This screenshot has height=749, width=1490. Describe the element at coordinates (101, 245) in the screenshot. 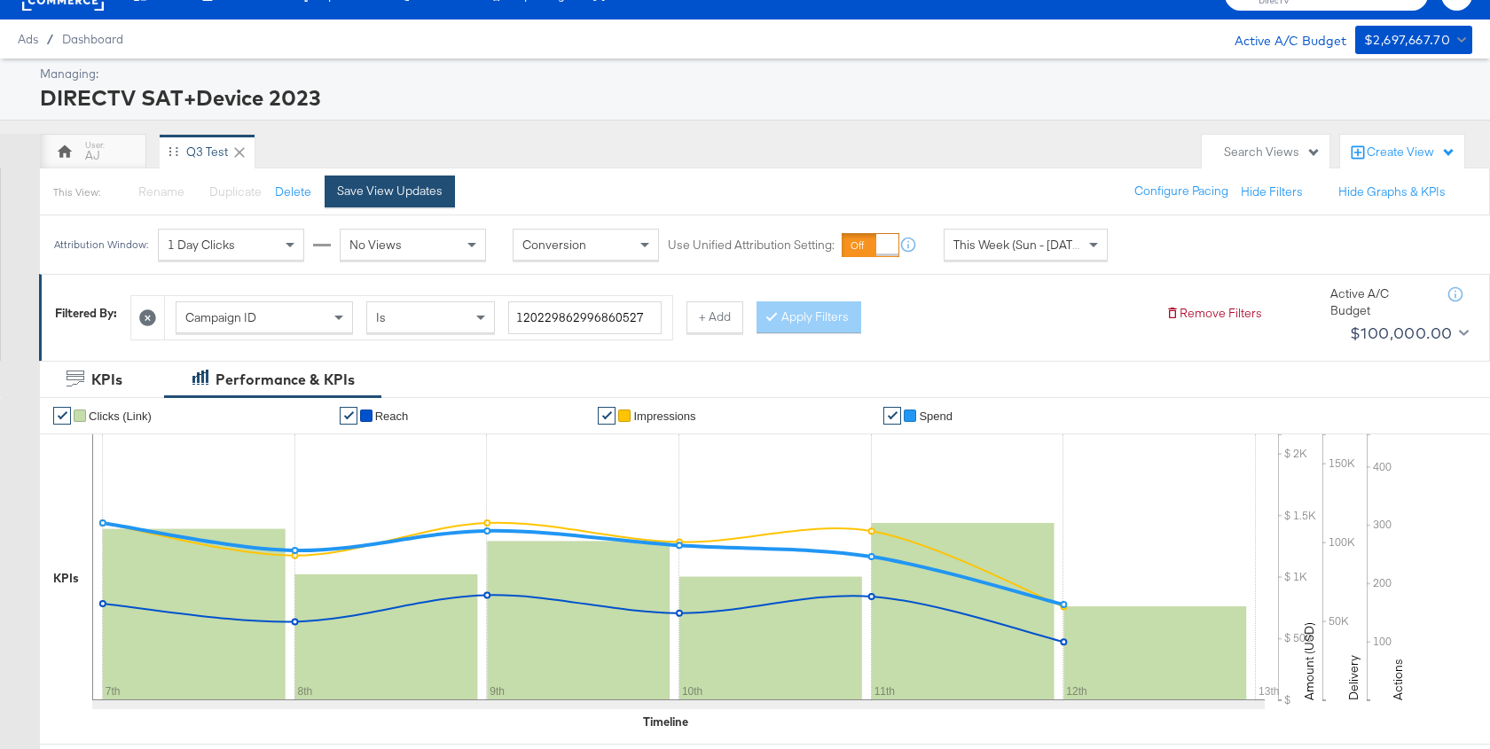

I see `div: Attribution Window:` at that location.